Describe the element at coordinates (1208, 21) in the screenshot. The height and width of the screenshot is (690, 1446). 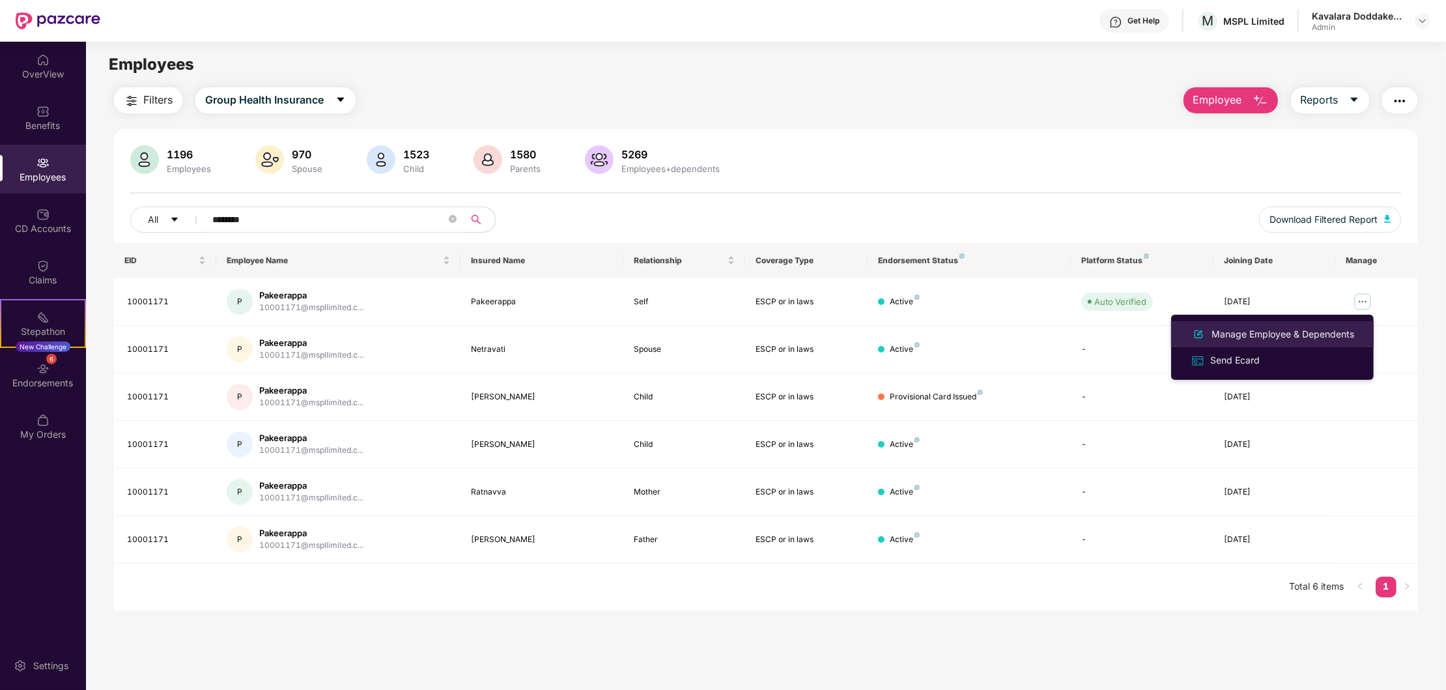
I see `span: M` at that location.